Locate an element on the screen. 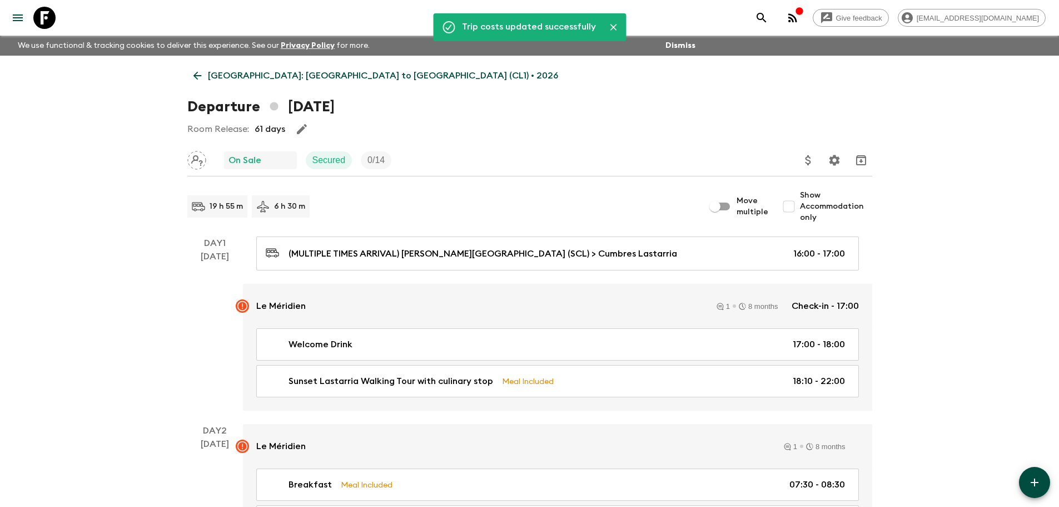 Image resolution: width=1059 pixels, height=507 pixels. p: 6 h 30 m is located at coordinates (290, 206).